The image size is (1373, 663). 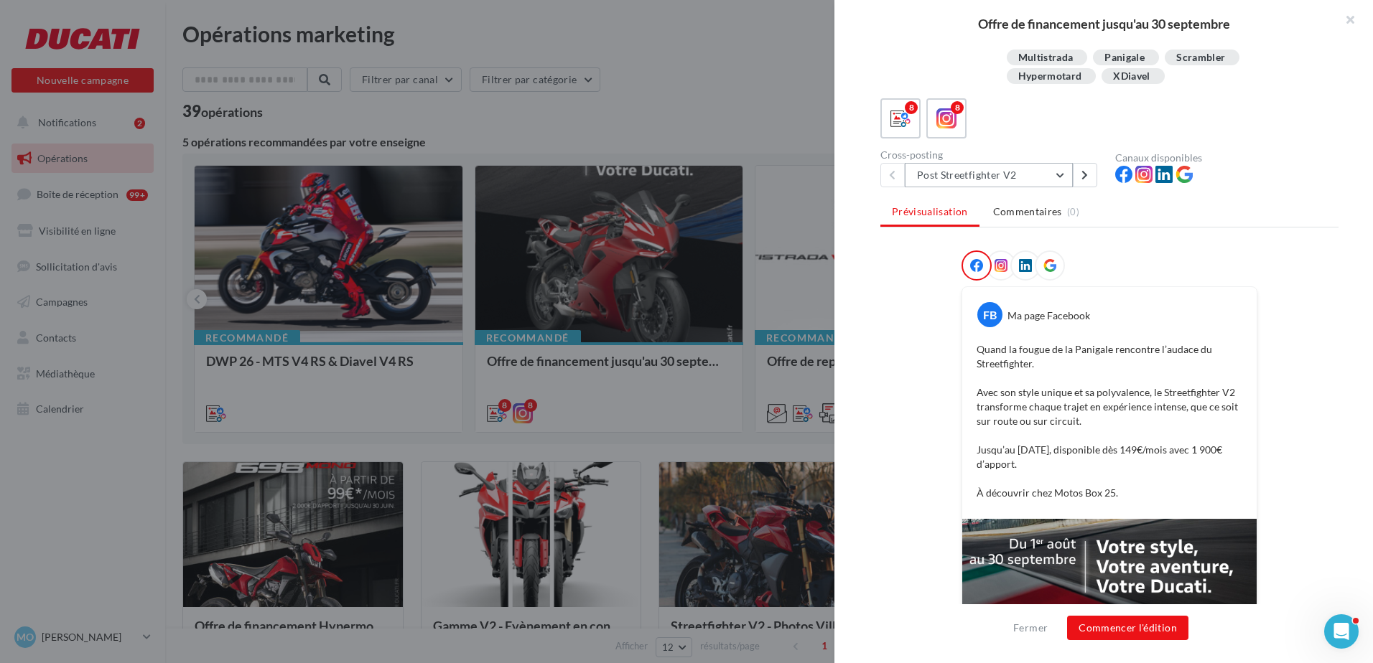 I want to click on span: (0), so click(x=1073, y=212).